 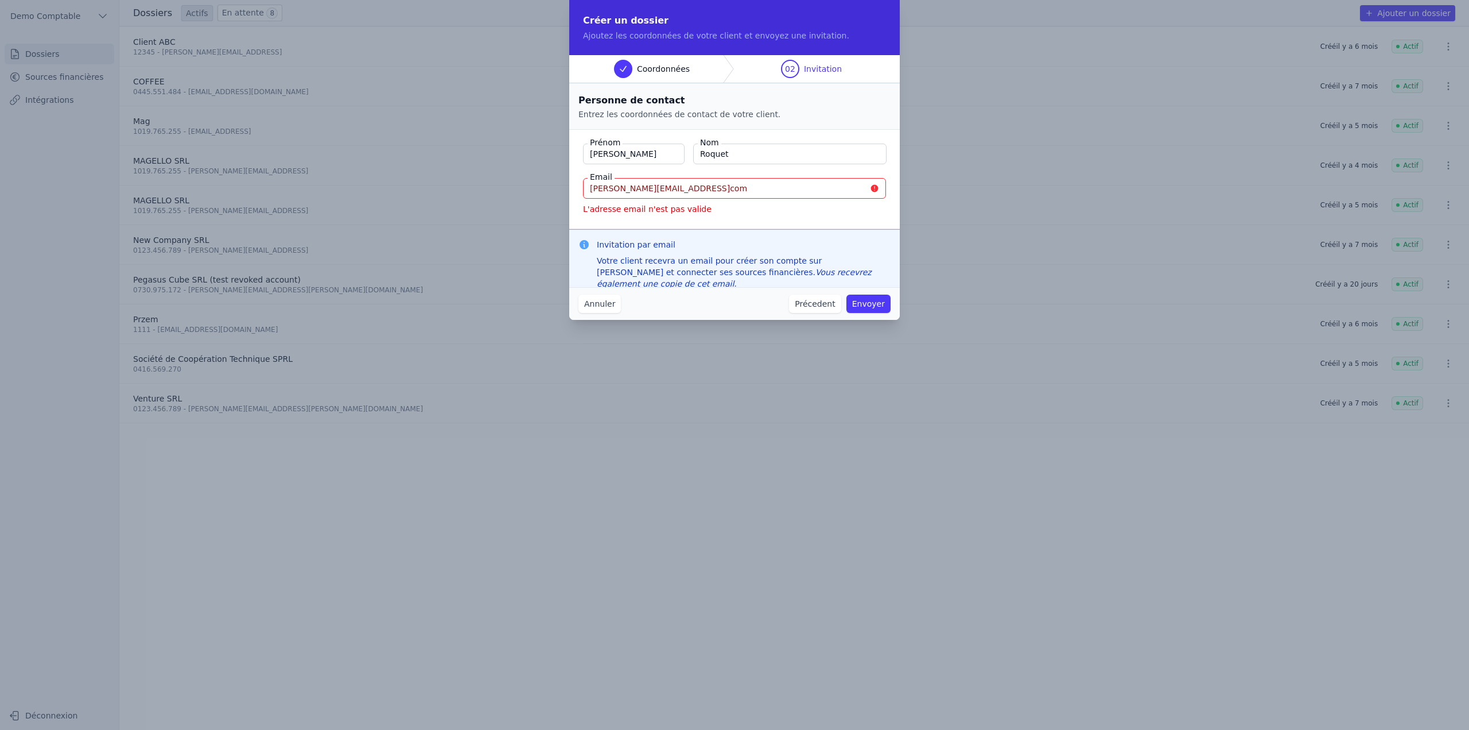 I want to click on span: Invitation, so click(x=823, y=69).